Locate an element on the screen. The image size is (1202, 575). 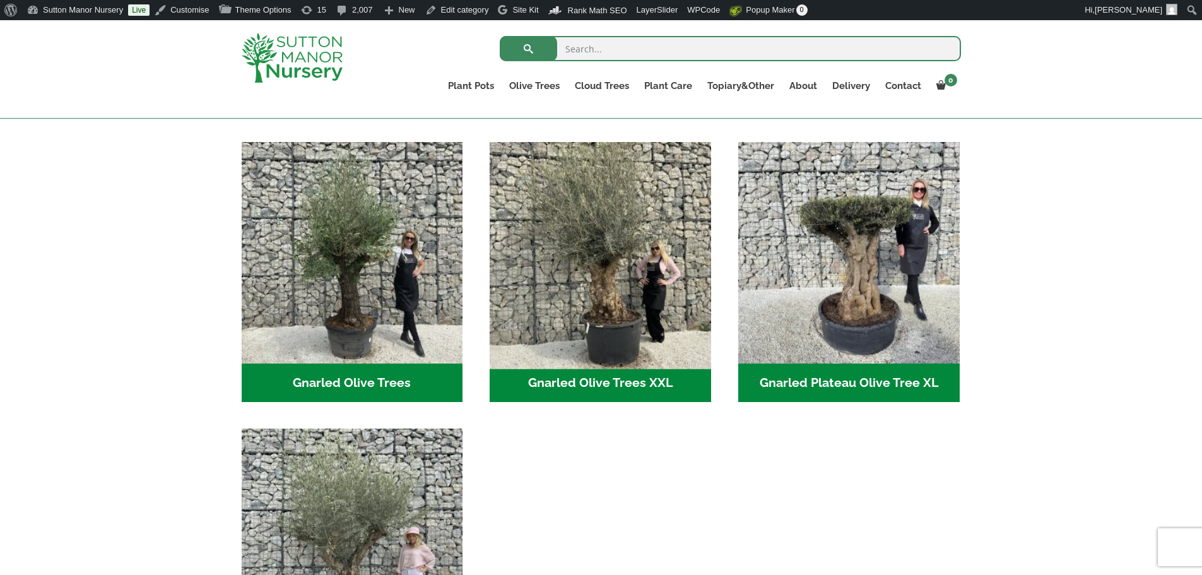
a: 0 is located at coordinates (944, 86).